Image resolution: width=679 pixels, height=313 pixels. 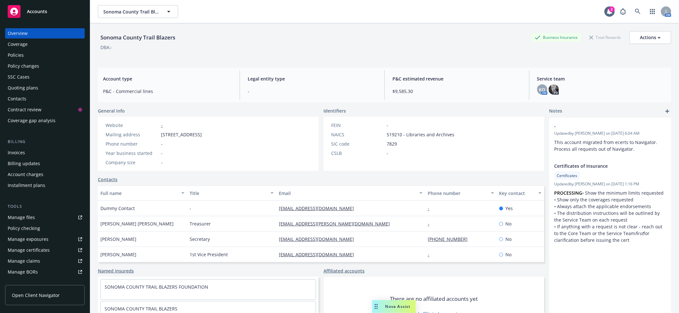 I want to click on div: Policies, so click(x=16, y=55).